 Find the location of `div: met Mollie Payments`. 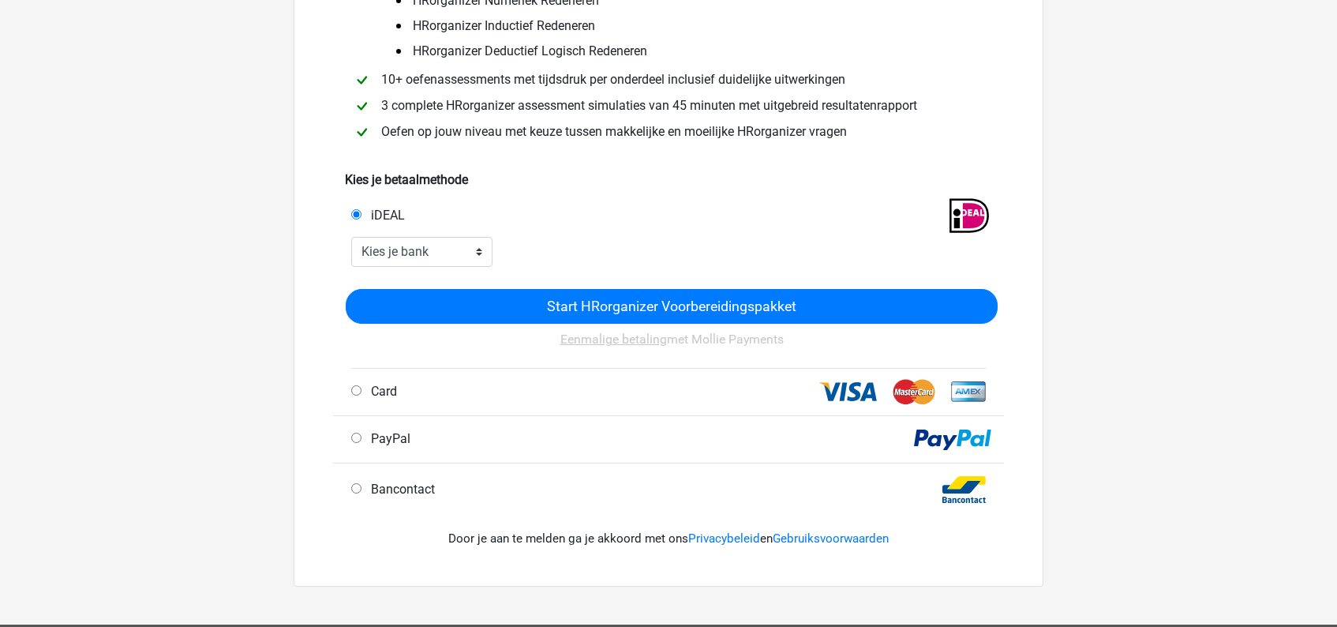

div: met Mollie Payments is located at coordinates (672, 346).